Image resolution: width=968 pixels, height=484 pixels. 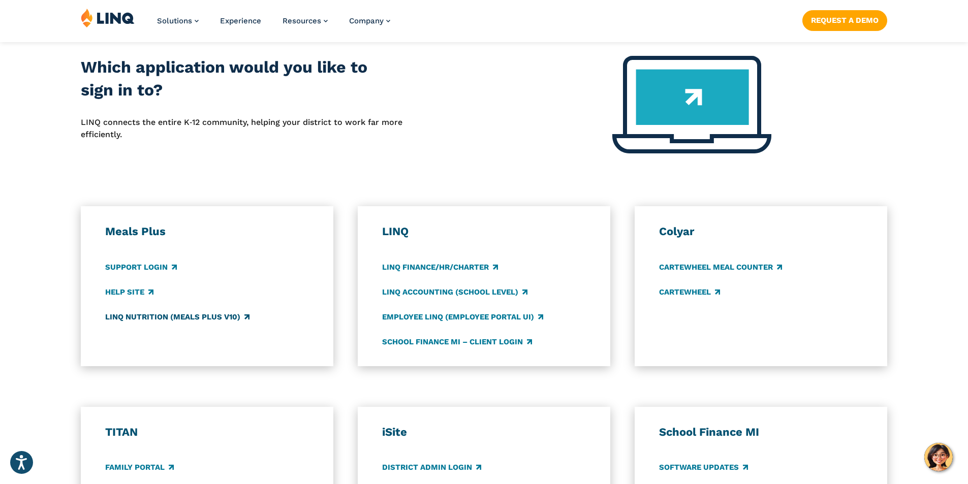 What do you see at coordinates (703, 468) in the screenshot?
I see `a: Software Updates` at bounding box center [703, 468].